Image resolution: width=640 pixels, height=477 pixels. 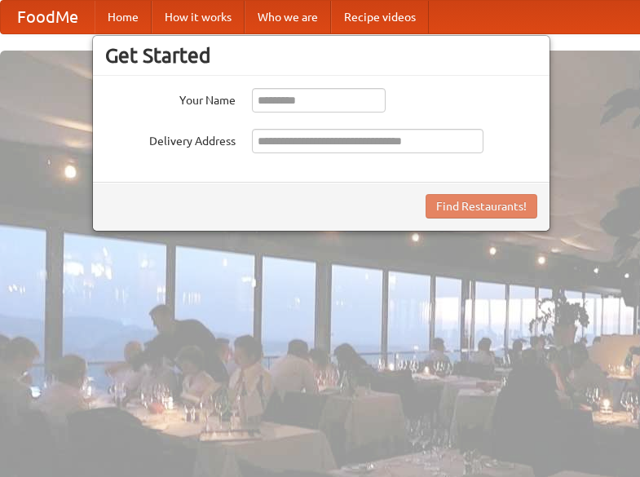 What do you see at coordinates (170, 98) in the screenshot?
I see `label: Your Name` at bounding box center [170, 98].